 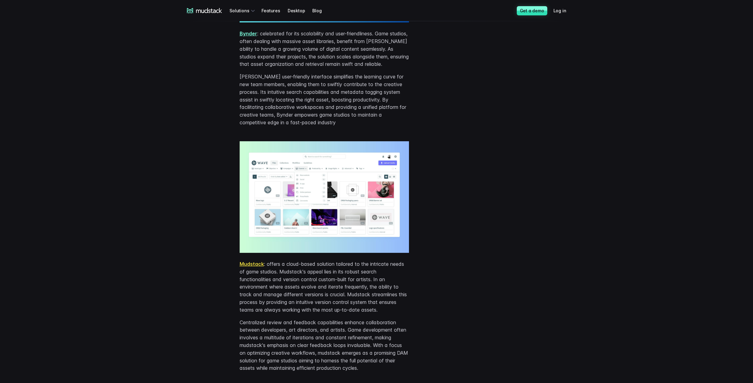 What do you see at coordinates (324, 49) in the screenshot?
I see `p: : celebrated for its scalability and user-friendliness. Game studios, often dealing with massive ...` at bounding box center [324, 49].